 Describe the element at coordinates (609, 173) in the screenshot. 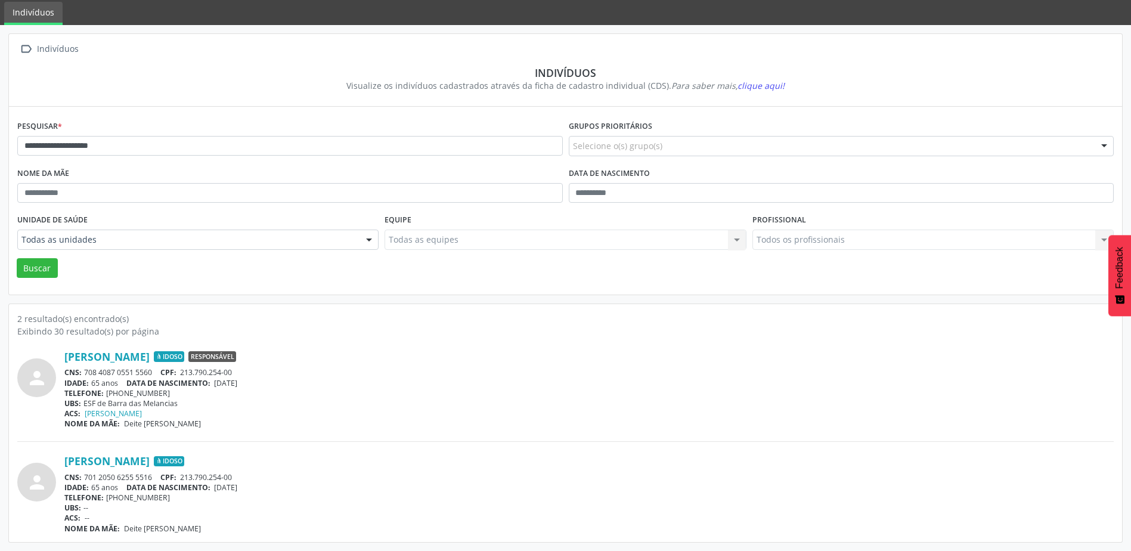

I see `label: Data de nascimento` at that location.